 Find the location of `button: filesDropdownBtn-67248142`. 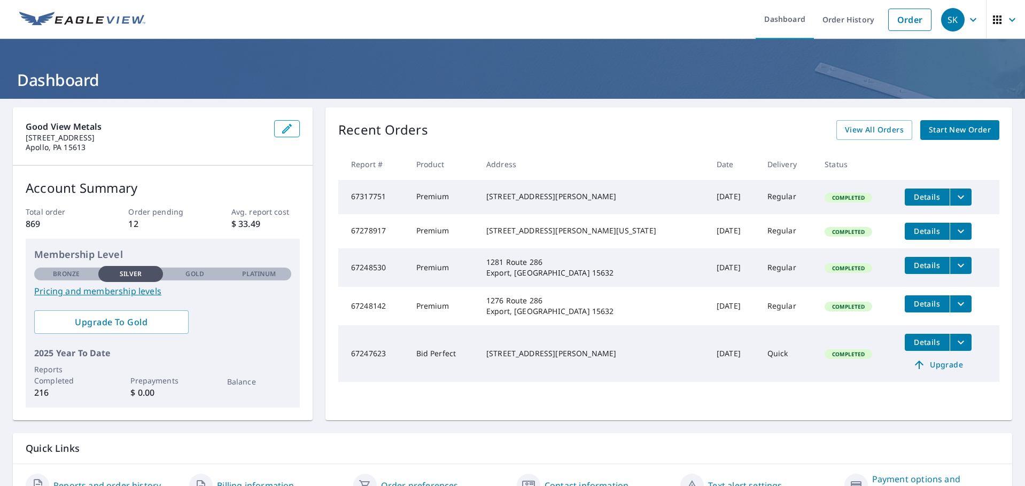

button: filesDropdownBtn-67248142 is located at coordinates (960, 304).